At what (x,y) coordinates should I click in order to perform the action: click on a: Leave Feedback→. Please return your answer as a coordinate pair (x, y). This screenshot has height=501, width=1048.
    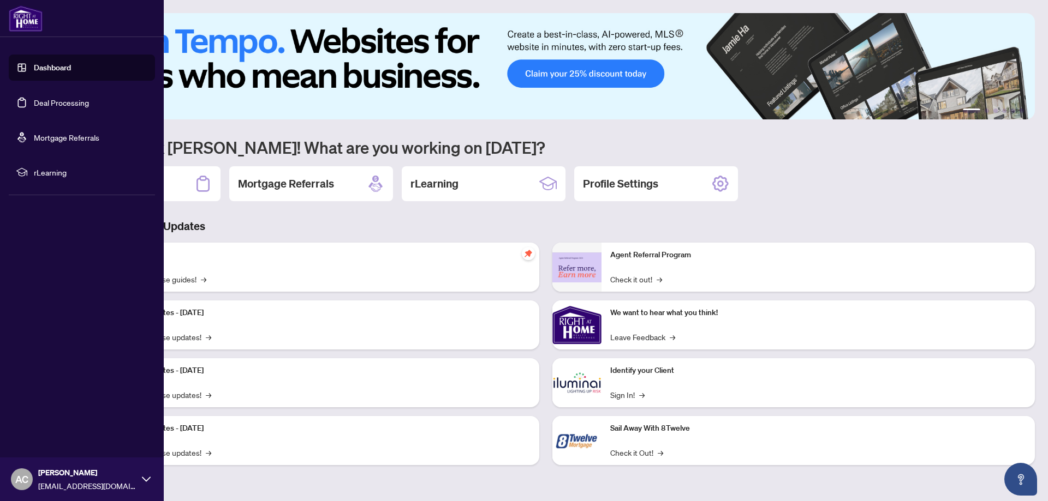
    Looking at the image, I should click on (642, 337).